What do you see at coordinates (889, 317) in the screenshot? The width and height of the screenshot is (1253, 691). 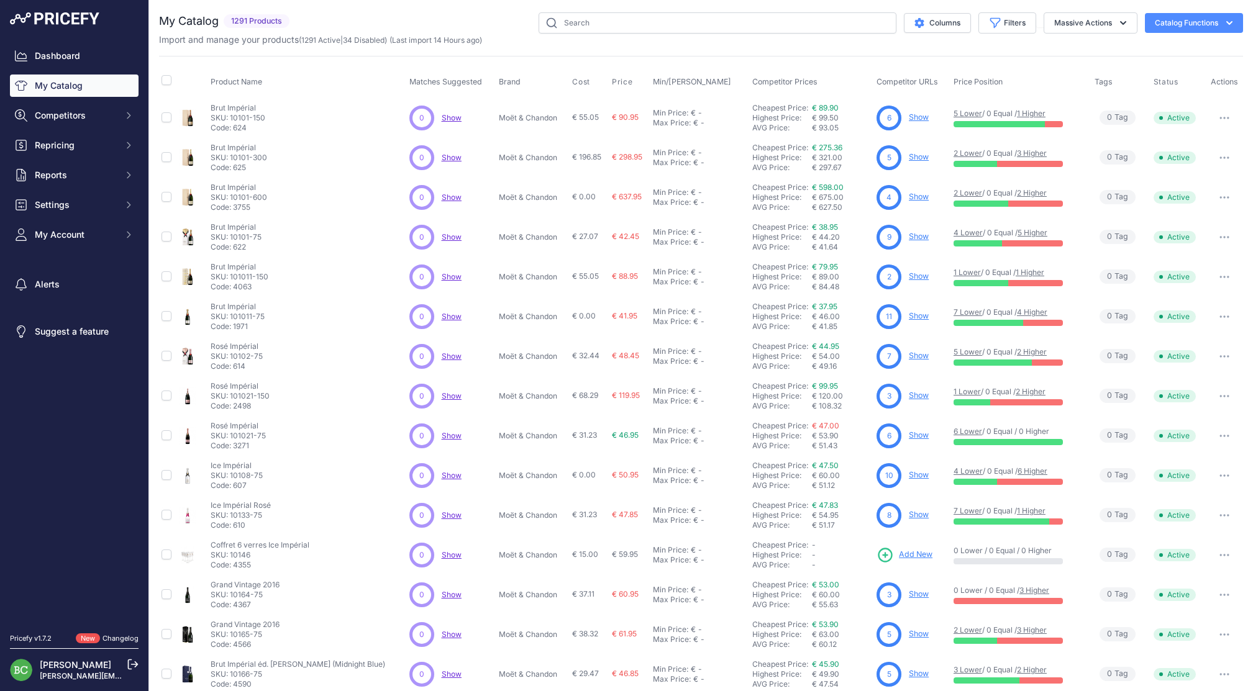 I see `span: 11` at bounding box center [889, 317].